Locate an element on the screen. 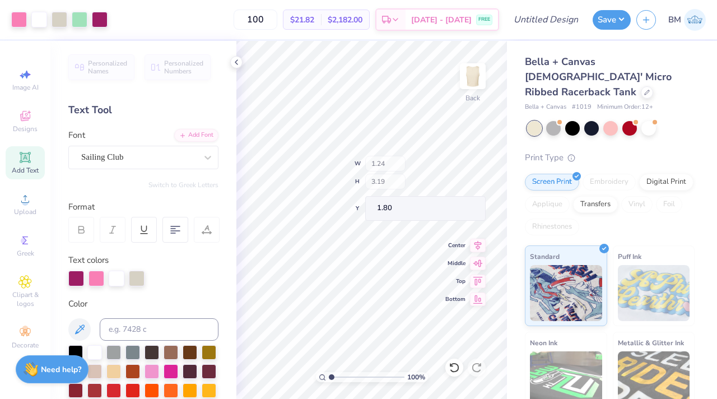  div: Color is located at coordinates (143, 304).